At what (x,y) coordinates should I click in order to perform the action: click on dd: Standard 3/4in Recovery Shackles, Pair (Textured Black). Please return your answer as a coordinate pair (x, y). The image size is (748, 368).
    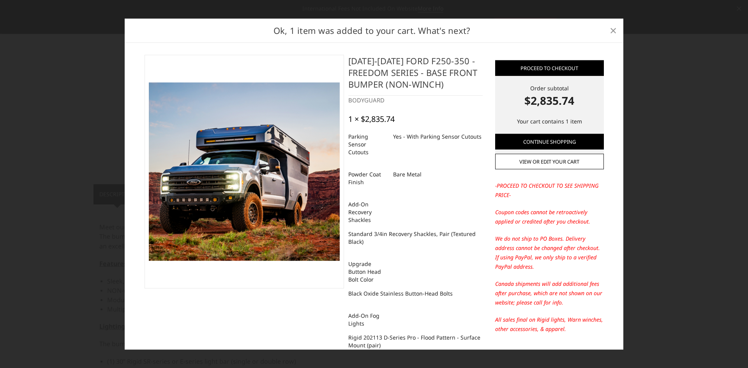
    Looking at the image, I should click on (415, 238).